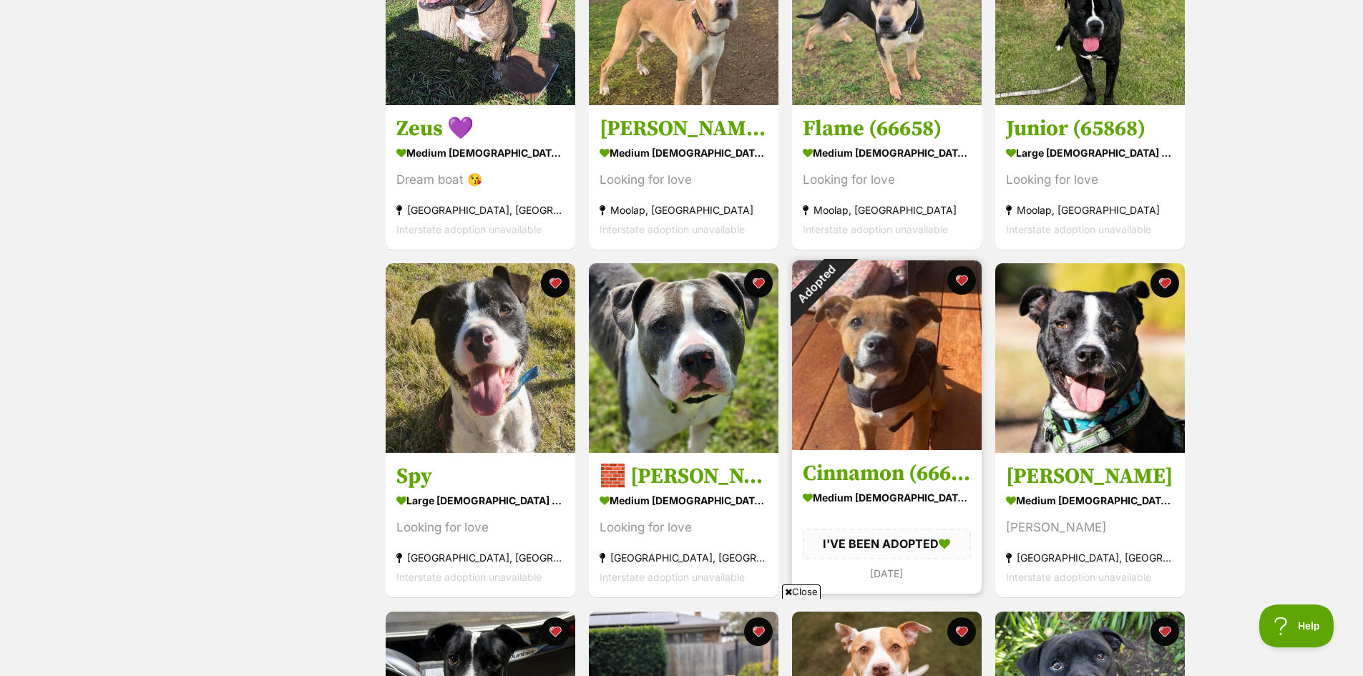 Image resolution: width=1363 pixels, height=676 pixels. What do you see at coordinates (683, 358) in the screenshot?
I see `img: 🧱 Mason 6377 🧱` at bounding box center [683, 358].